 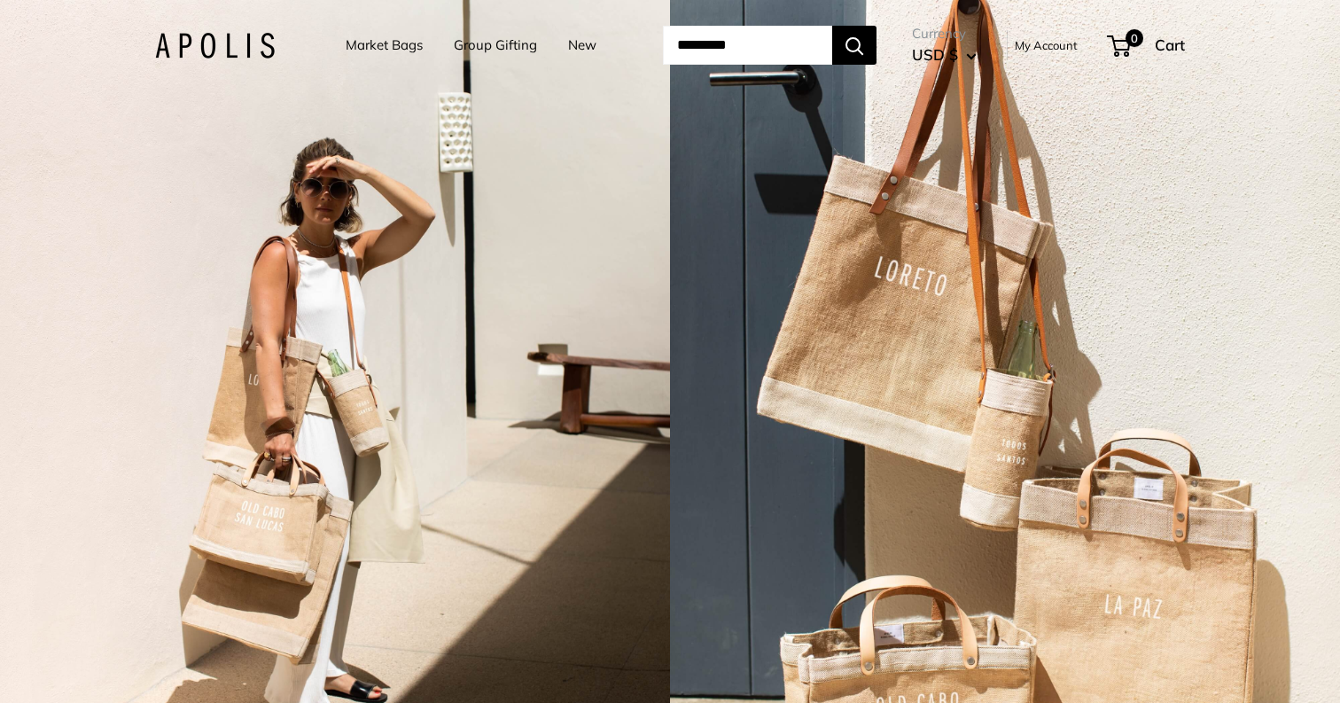 What do you see at coordinates (935, 54) in the screenshot?
I see `span: USD $` at bounding box center [935, 54].